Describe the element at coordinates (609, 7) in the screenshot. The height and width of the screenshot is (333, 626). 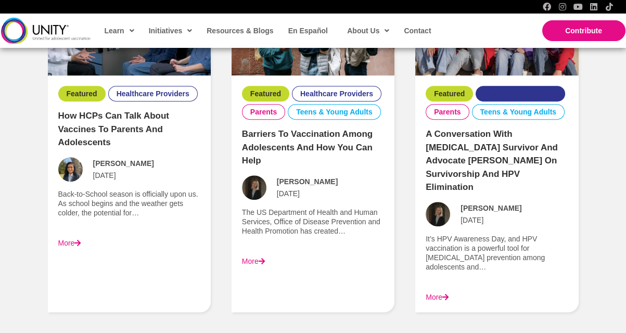
I see `a: TikTok` at that location.